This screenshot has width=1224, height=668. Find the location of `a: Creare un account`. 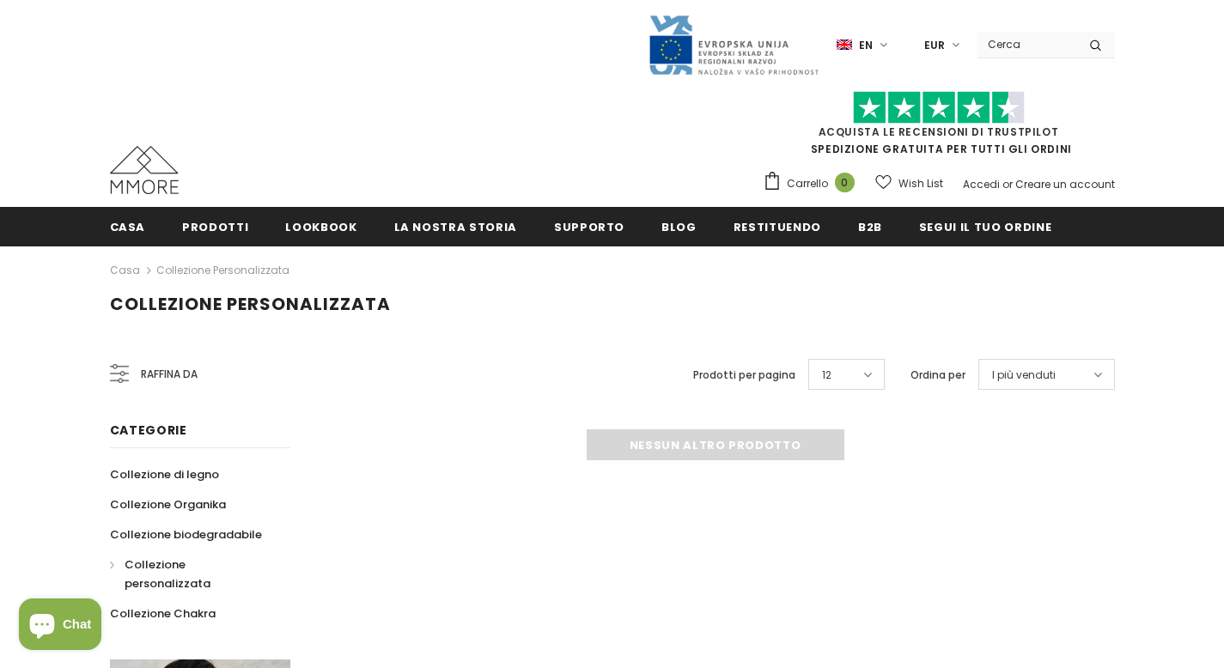

a: Creare un account is located at coordinates (1065, 184).